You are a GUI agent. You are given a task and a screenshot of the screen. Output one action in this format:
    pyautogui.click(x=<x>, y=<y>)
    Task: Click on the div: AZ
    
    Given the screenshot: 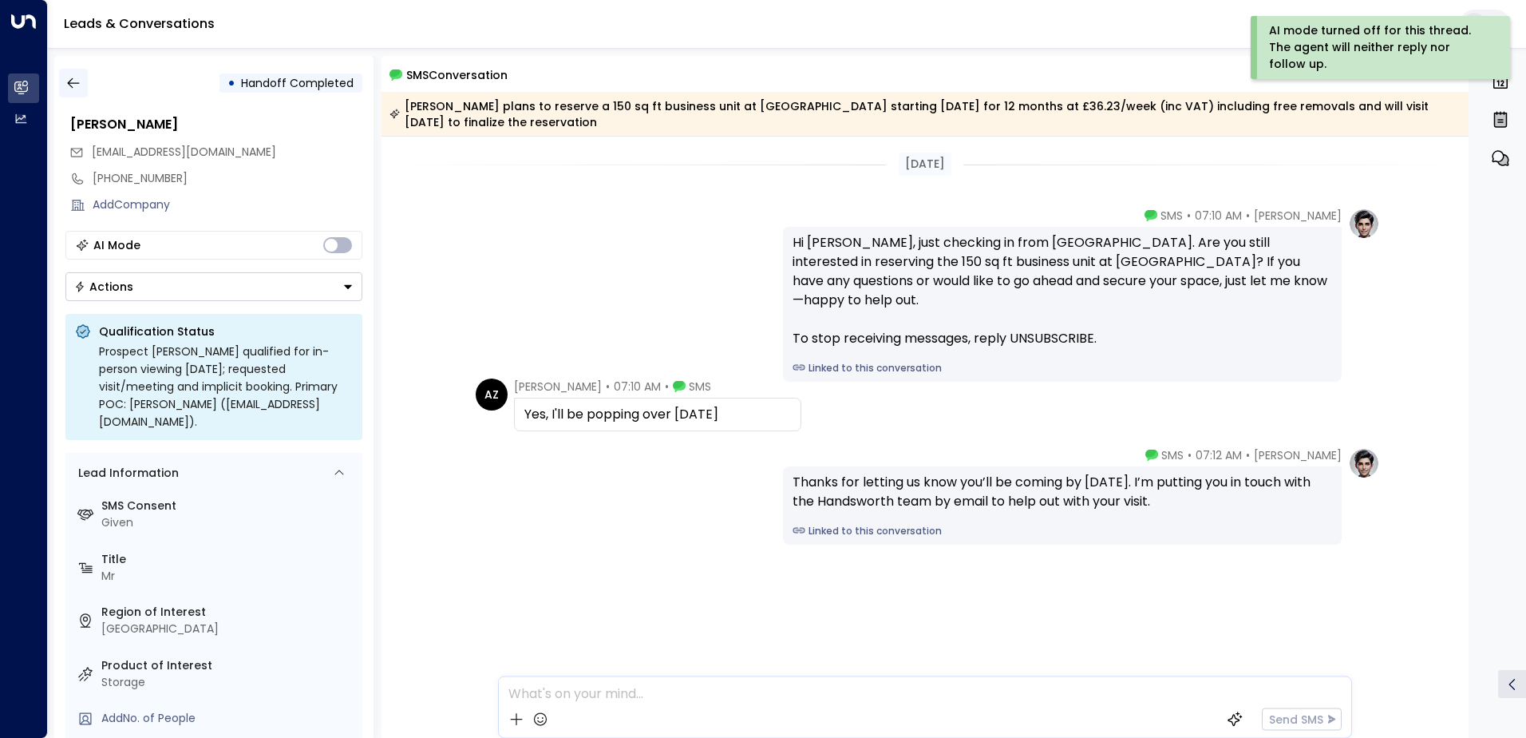 What is the action you would take?
    pyautogui.click(x=492, y=394)
    